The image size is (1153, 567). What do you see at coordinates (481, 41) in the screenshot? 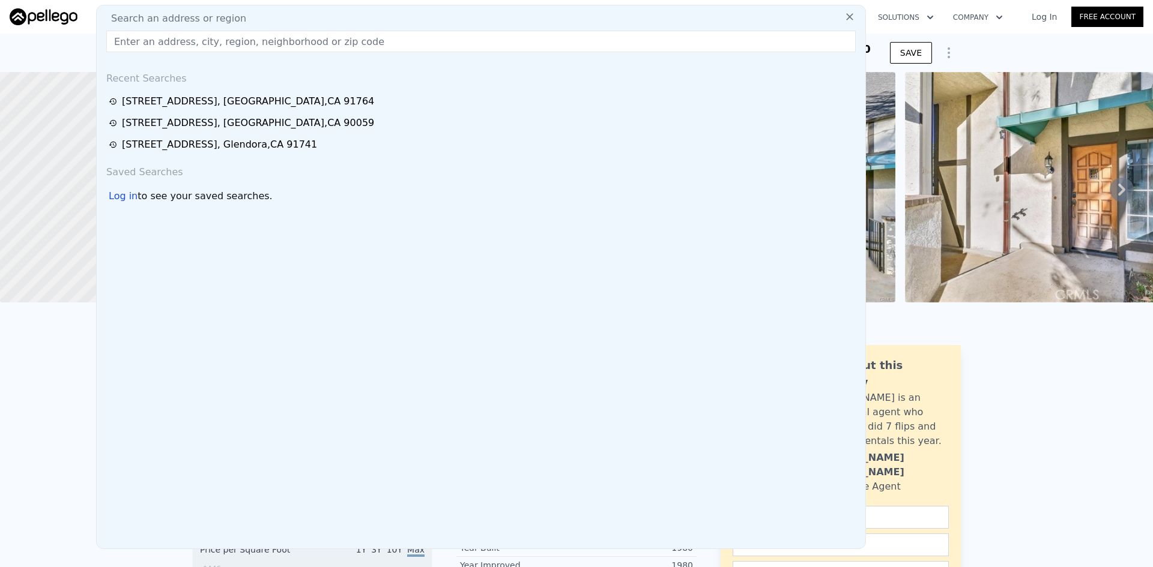
I see `input: Enter an address, city, region, neighborhood or zip code` at bounding box center [481, 41].